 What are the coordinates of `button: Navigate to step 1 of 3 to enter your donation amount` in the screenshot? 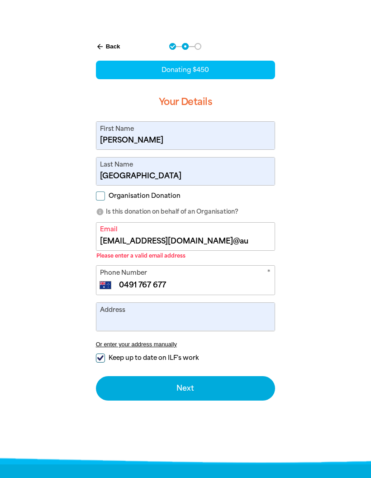 It's located at (172, 46).